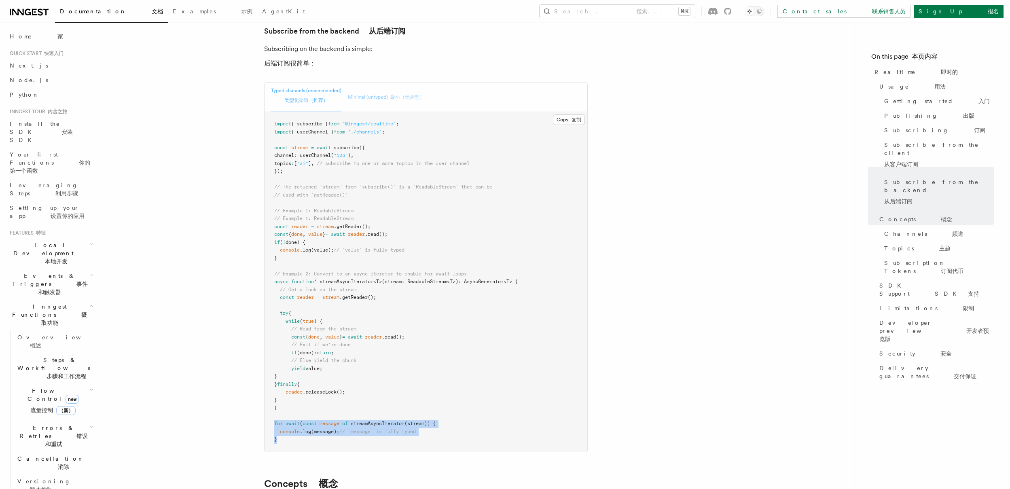 The image size is (1010, 489). What do you see at coordinates (283, 163) in the screenshot?
I see `span: topics` at bounding box center [283, 163].